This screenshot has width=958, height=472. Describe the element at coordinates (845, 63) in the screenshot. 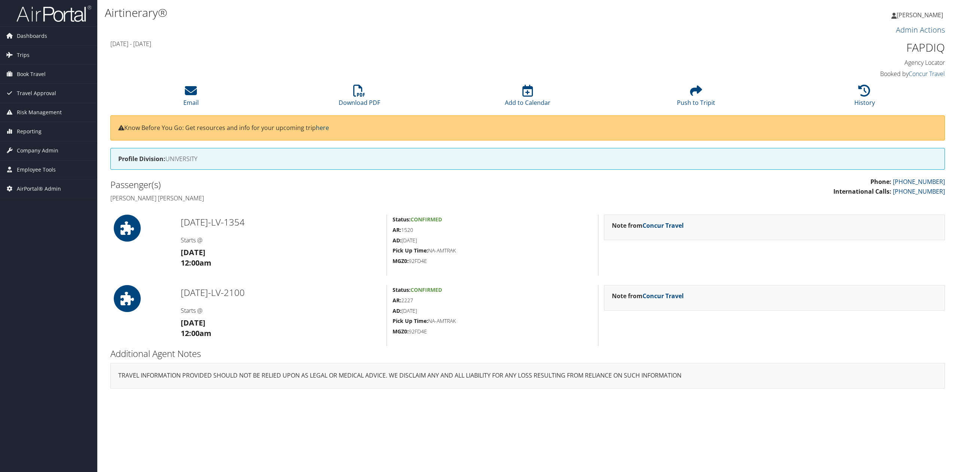

I see `h4: Agency Locator` at that location.